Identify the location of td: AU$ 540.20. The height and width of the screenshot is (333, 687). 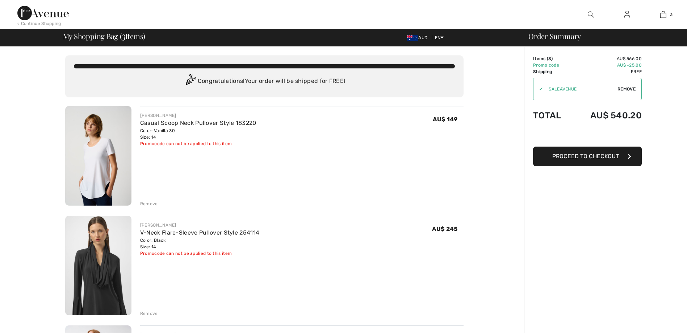
(607, 116).